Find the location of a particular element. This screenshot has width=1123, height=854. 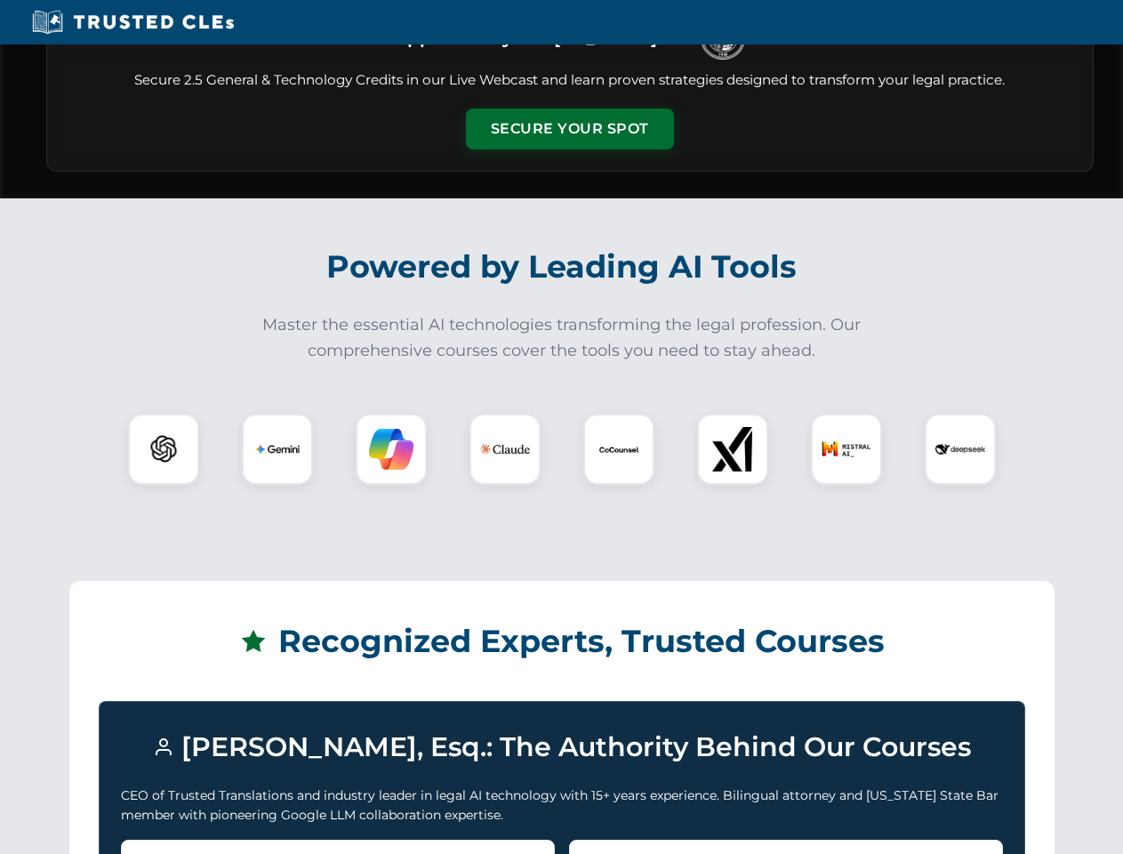

img: CoCounsel Logo is located at coordinates (619, 449).